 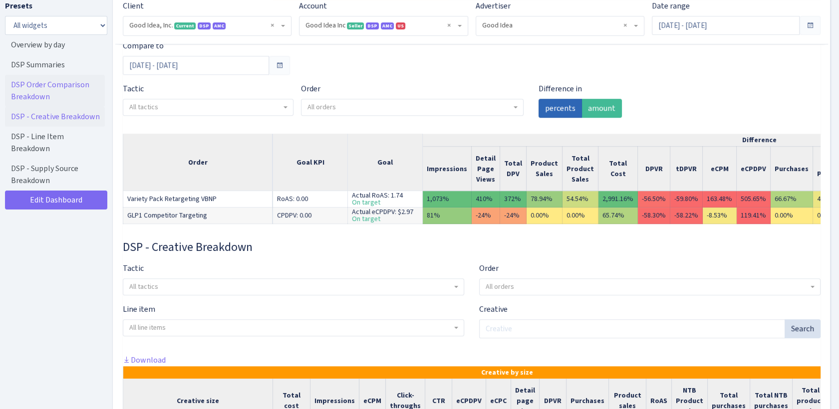 What do you see at coordinates (486, 199) in the screenshot?
I see `td: 410%` at bounding box center [486, 199].